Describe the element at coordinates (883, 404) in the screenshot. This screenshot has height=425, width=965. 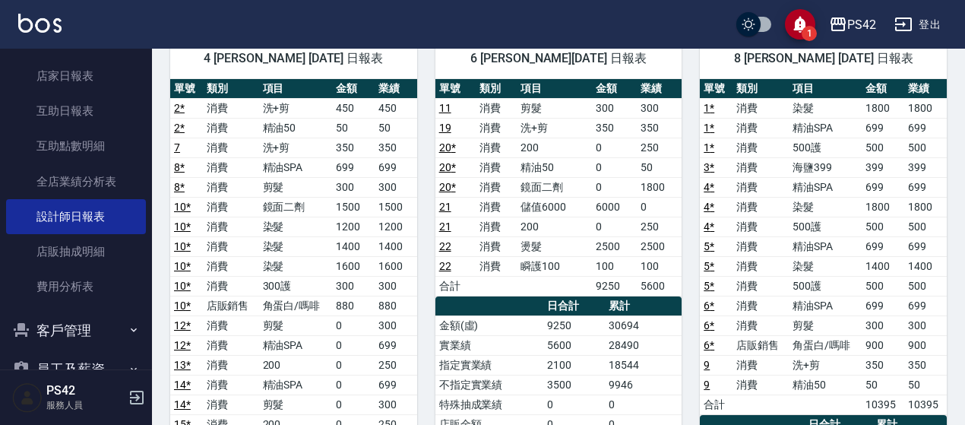
I see `td: 10395` at that location.